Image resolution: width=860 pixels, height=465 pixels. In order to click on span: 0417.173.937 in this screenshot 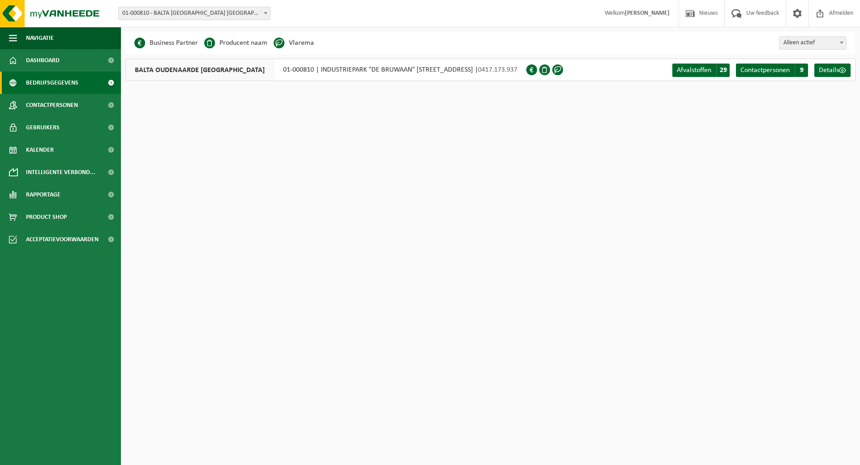, I will do `click(498, 70)`.